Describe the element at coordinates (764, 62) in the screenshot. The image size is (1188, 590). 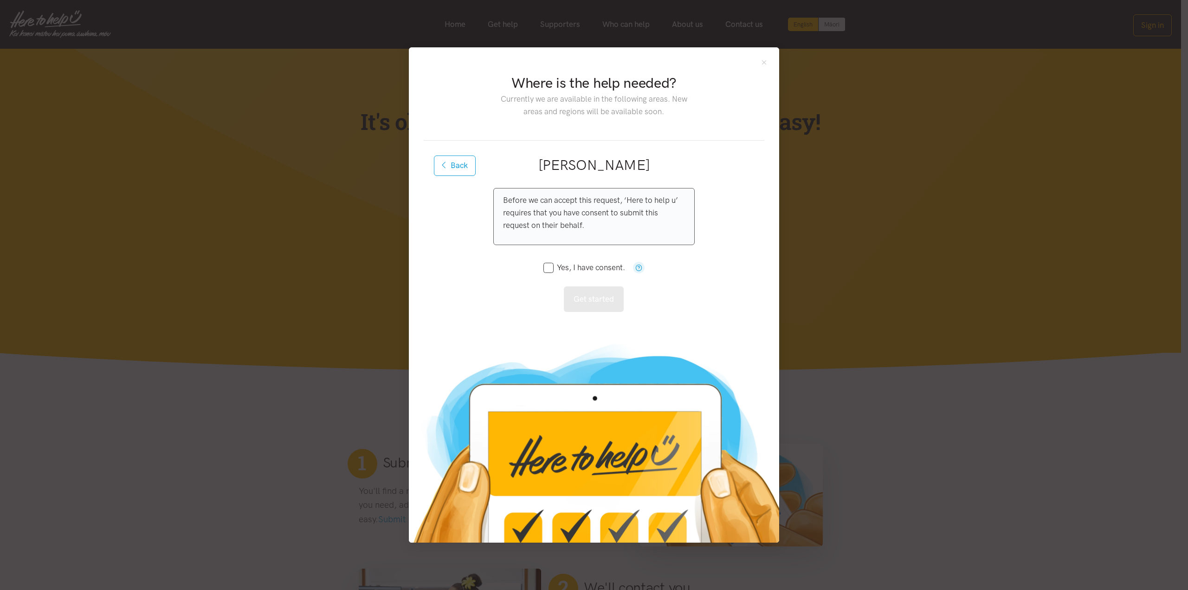
I see `button: Close` at that location.